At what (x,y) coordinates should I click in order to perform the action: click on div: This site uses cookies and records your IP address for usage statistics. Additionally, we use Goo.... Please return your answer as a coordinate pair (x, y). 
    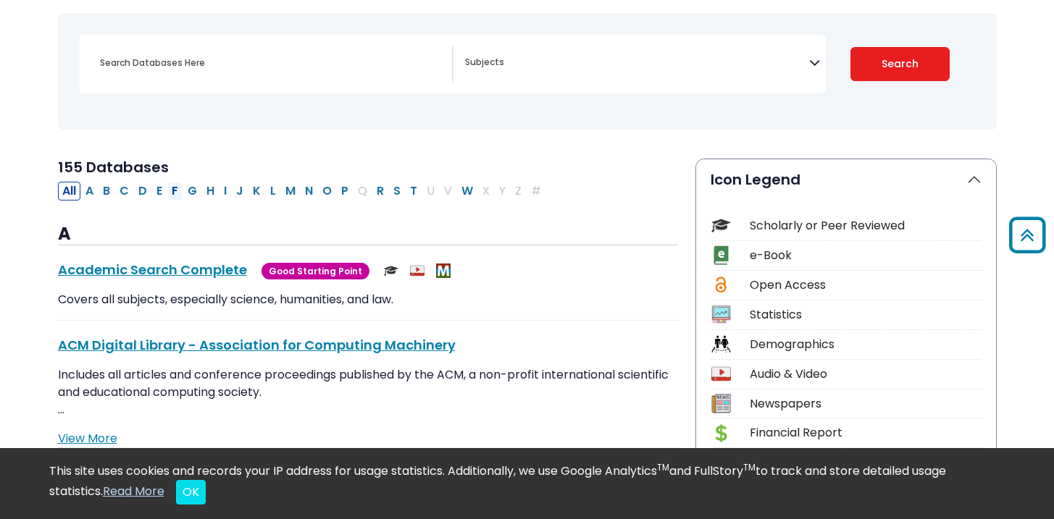
    Looking at the image, I should click on (527, 484).